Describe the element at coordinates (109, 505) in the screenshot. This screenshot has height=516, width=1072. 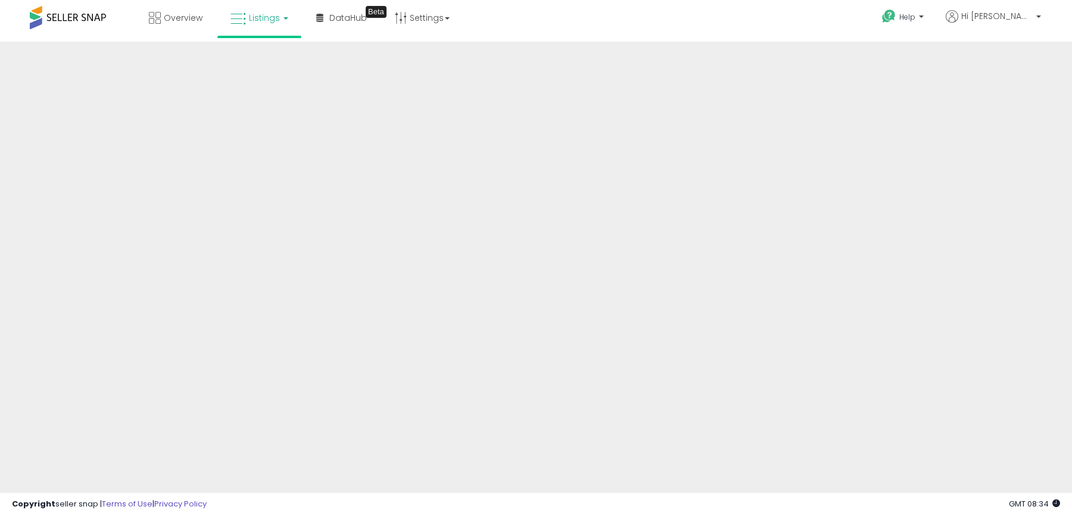
I see `div: seller snap | |` at that location.